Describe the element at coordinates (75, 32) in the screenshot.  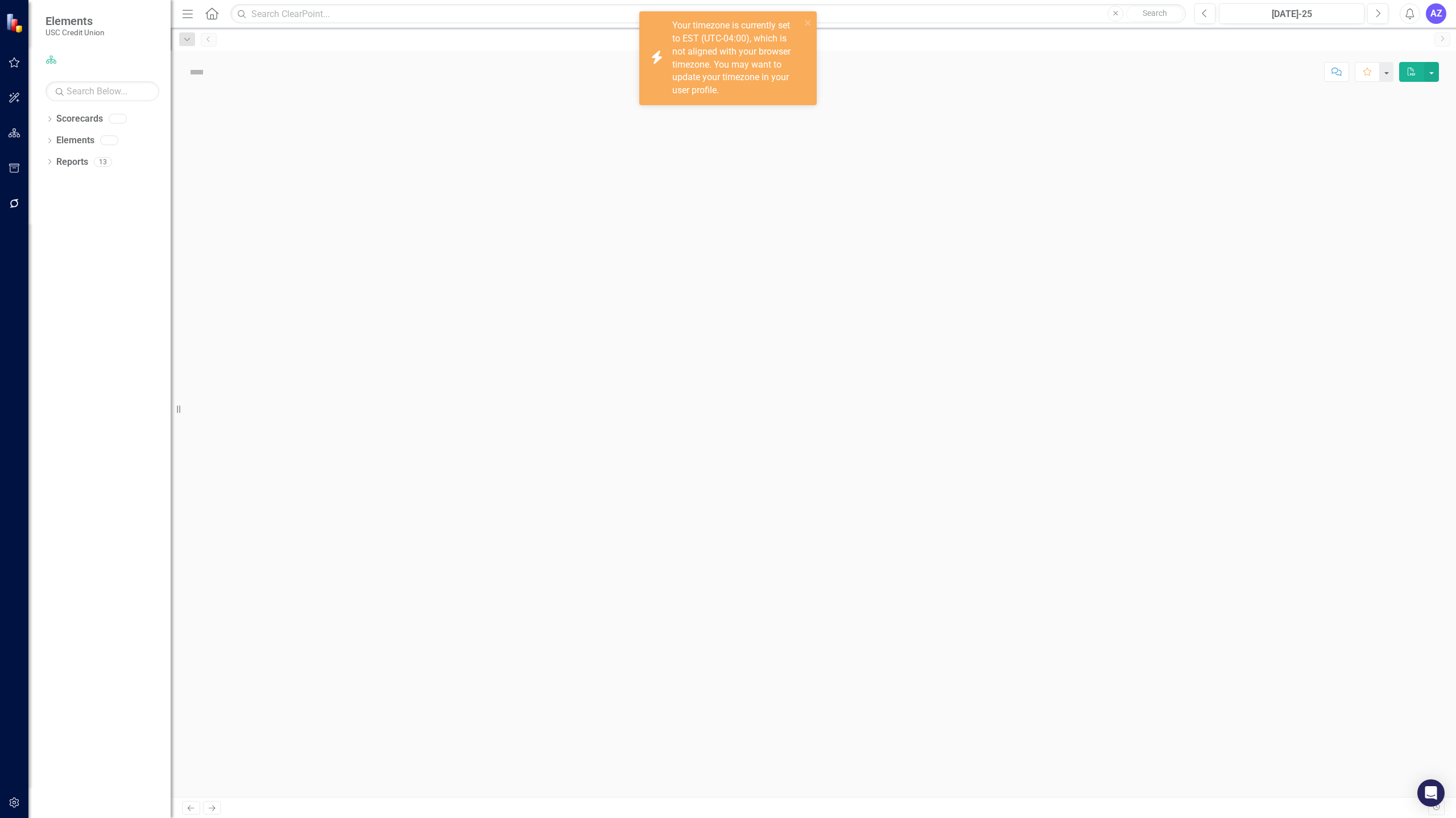
I see `small: USC Credit Union` at that location.